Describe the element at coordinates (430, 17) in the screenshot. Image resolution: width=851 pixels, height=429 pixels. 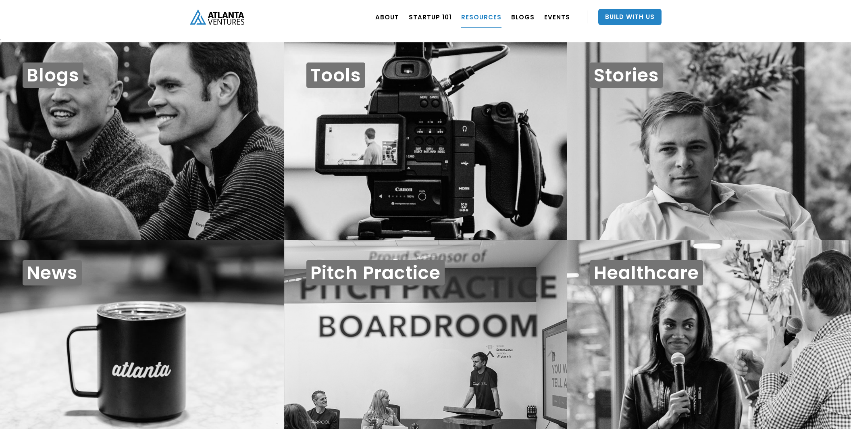
I see `a: Startup 101` at that location.